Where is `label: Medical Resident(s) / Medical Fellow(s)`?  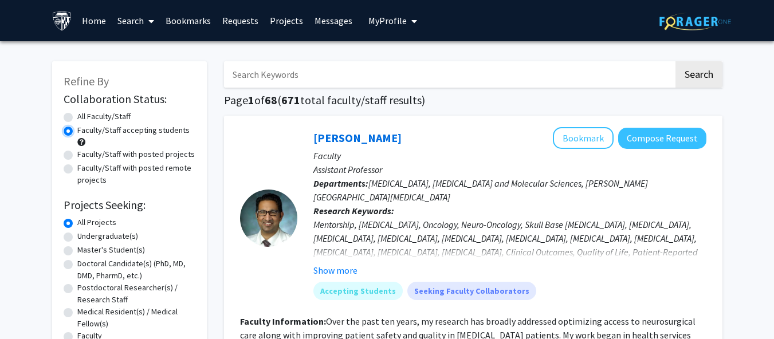
label: Medical Resident(s) / Medical Fellow(s) is located at coordinates (136, 318).